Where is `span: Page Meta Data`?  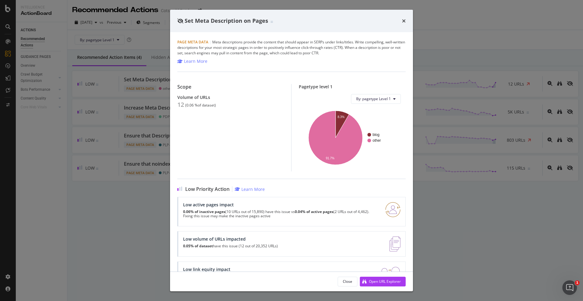 span: Page Meta Data is located at coordinates (193, 42).